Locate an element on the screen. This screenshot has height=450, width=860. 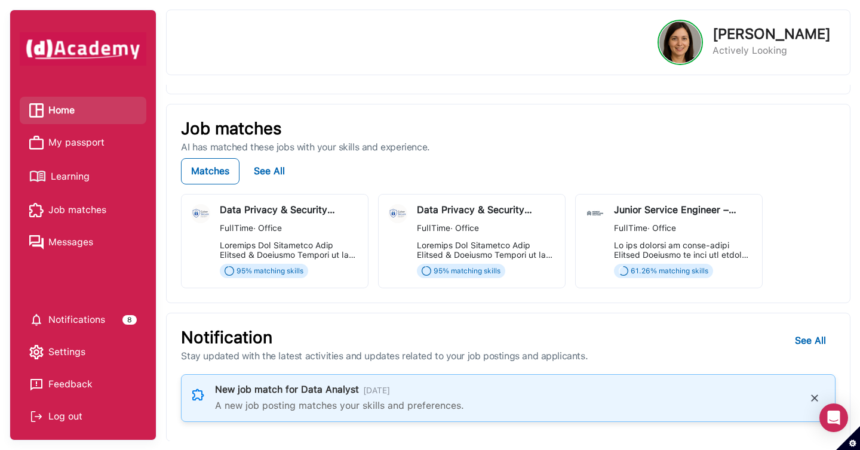
span: Home is located at coordinates (62, 111).